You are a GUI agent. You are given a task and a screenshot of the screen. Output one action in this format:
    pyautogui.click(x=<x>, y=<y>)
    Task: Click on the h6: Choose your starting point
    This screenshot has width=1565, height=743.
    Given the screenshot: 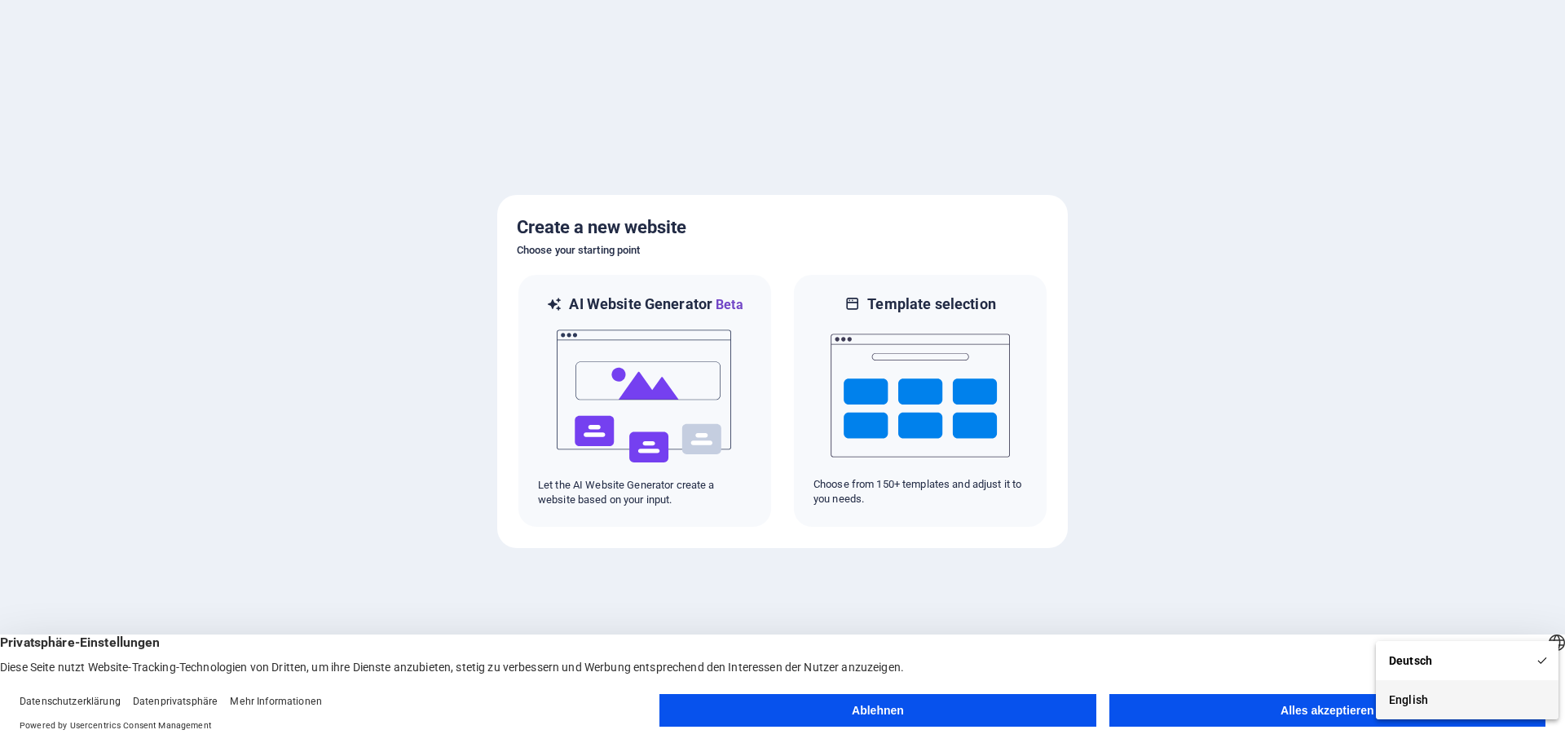 What is the action you would take?
    pyautogui.click(x=782, y=250)
    